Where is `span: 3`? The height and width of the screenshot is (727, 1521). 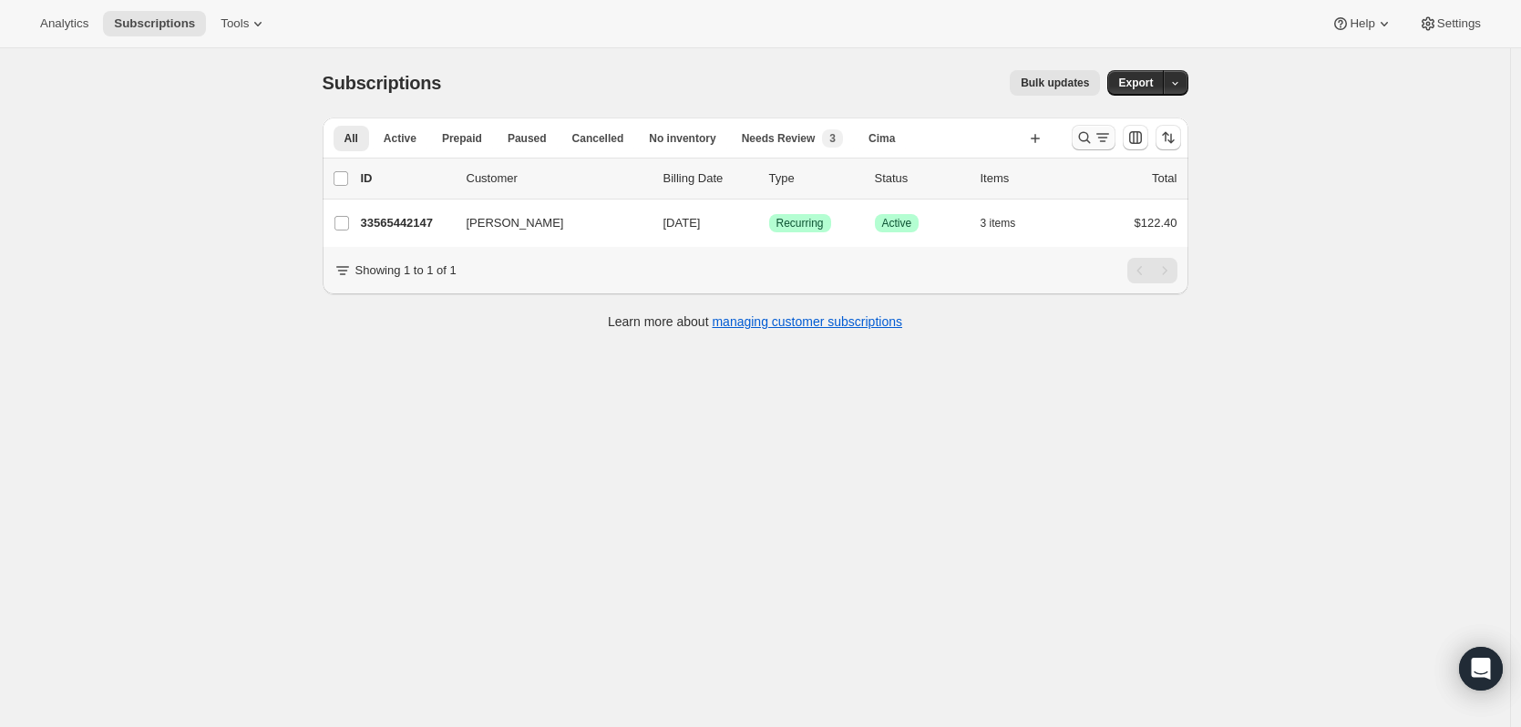 span: 3 is located at coordinates (832, 139).